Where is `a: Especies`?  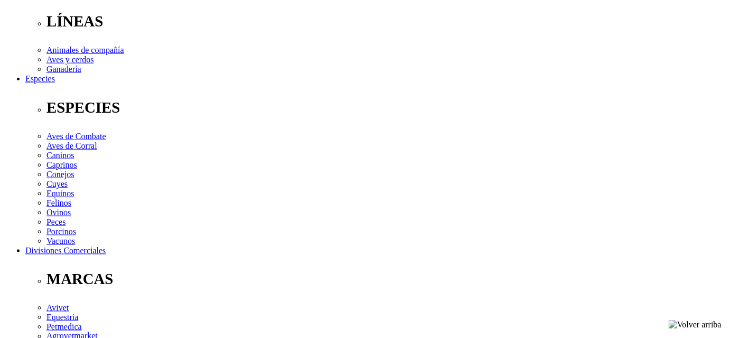 a: Especies is located at coordinates (40, 78).